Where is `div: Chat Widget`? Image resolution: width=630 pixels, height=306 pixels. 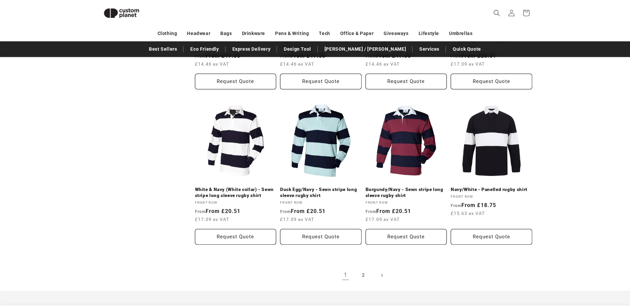 div: Chat Widget is located at coordinates (574, 270).